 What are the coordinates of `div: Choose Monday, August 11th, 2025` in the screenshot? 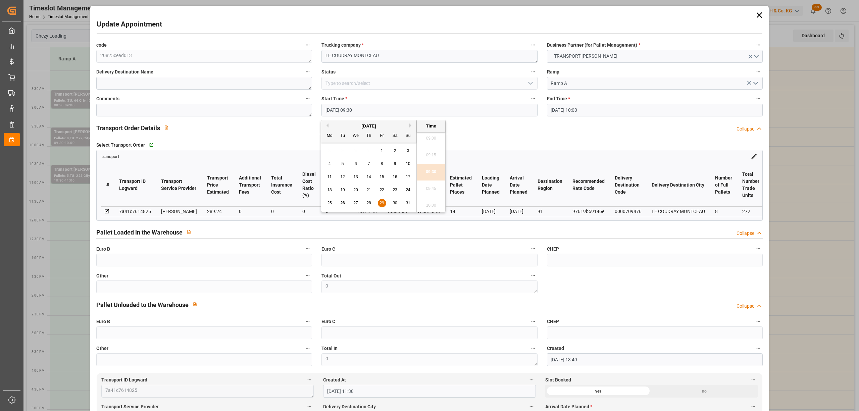 It's located at (330, 177).